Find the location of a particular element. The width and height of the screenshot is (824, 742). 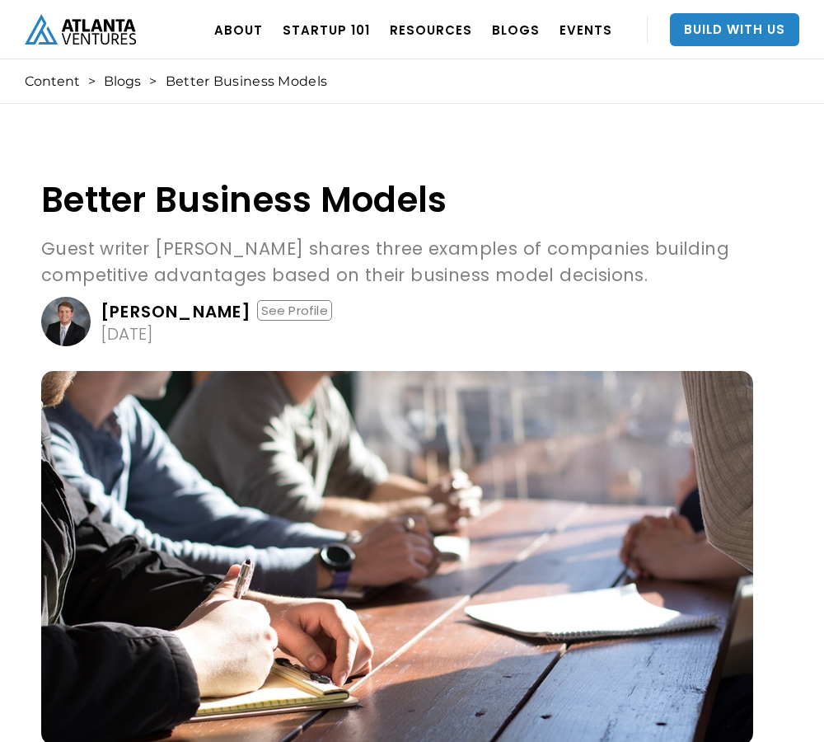

a: Startup 101 is located at coordinates (326, 30).